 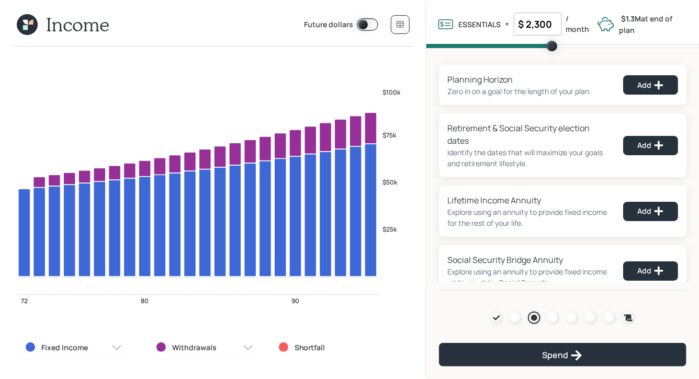 What do you see at coordinates (562, 356) in the screenshot?
I see `div: Spend` at bounding box center [562, 356].